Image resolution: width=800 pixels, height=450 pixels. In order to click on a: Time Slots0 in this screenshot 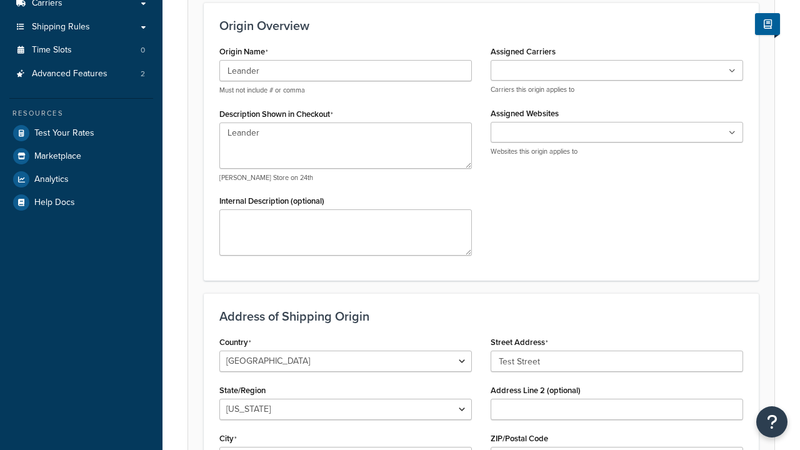, I will do `click(81, 50)`.